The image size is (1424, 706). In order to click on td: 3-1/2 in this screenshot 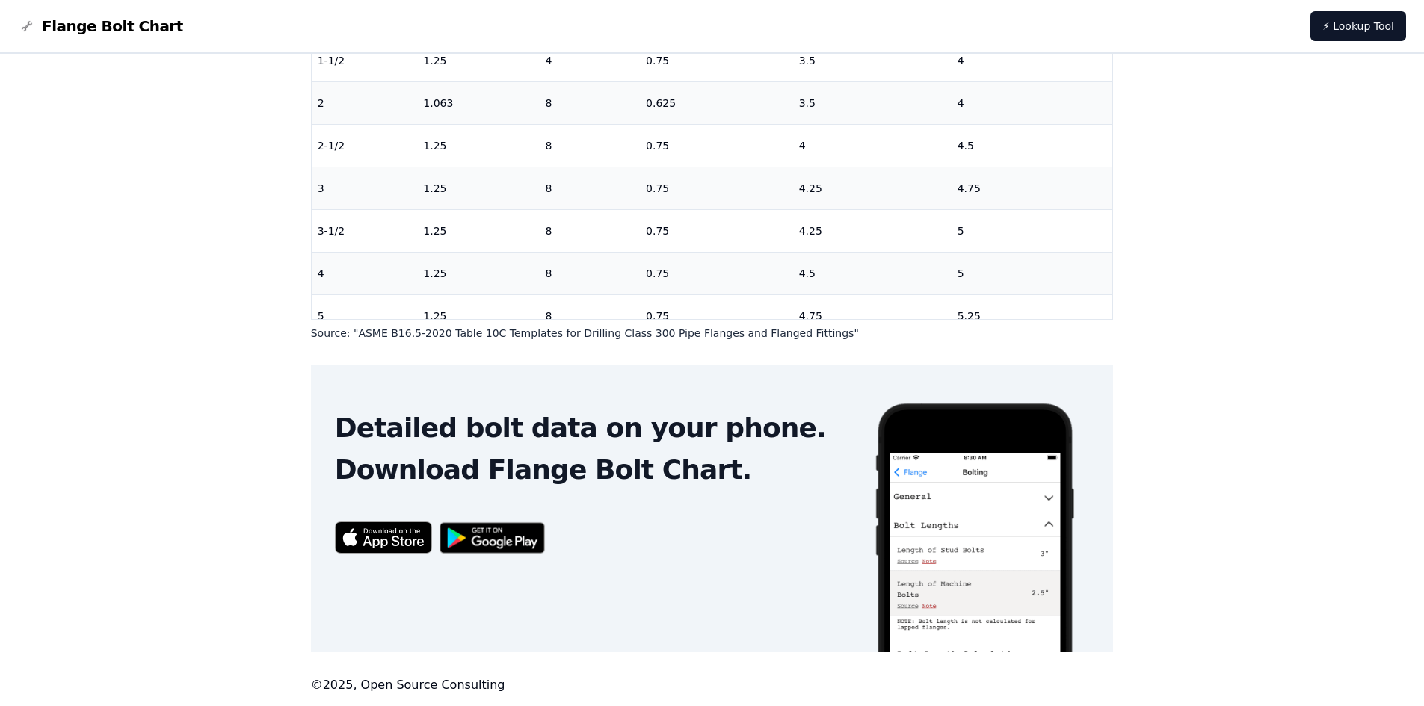, I will do `click(365, 230)`.